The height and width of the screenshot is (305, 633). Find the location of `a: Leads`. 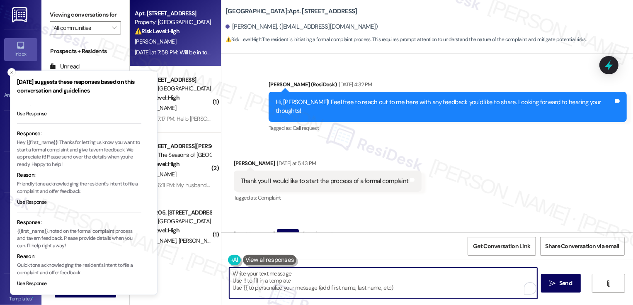

a: Leads is located at coordinates (21, 253).